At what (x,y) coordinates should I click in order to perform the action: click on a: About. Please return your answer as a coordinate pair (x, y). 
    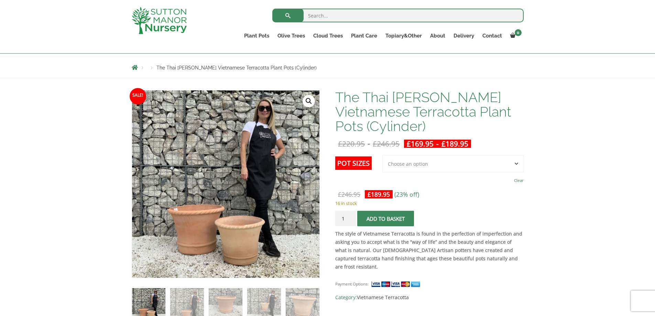
    Looking at the image, I should click on (438, 36).